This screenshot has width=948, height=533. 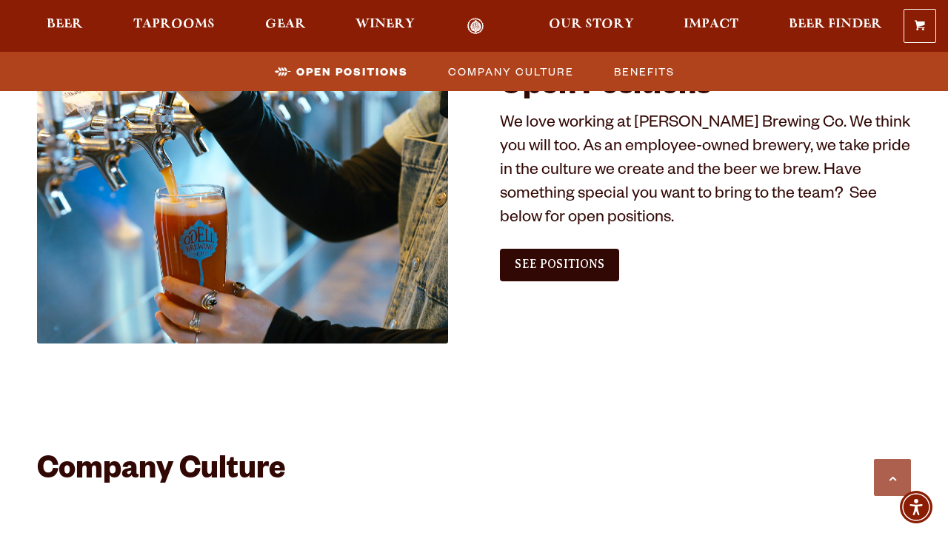 I want to click on span: Beer Finder, so click(x=836, y=24).